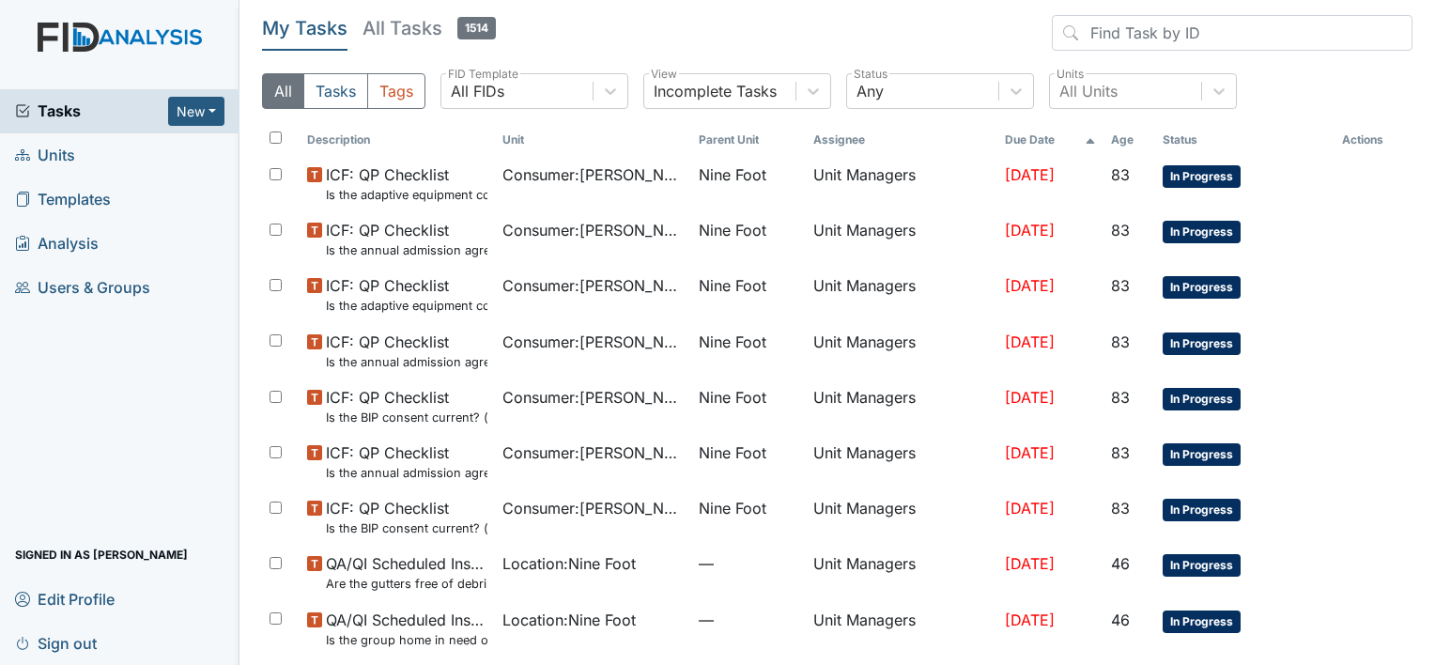  What do you see at coordinates (196, 111) in the screenshot?
I see `button: New` at bounding box center [196, 111].